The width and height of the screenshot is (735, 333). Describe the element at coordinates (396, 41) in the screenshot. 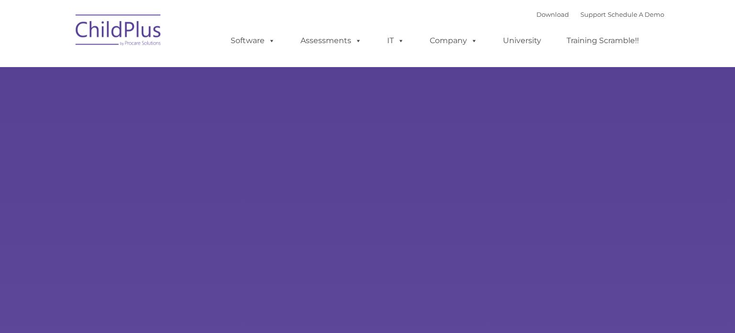

I see `a: IT` at that location.